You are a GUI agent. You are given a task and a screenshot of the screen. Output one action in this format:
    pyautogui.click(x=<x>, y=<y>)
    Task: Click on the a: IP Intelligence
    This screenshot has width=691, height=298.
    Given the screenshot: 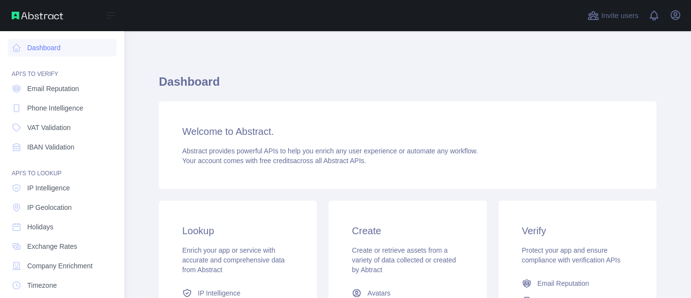 What is the action you would take?
    pyautogui.click(x=62, y=188)
    